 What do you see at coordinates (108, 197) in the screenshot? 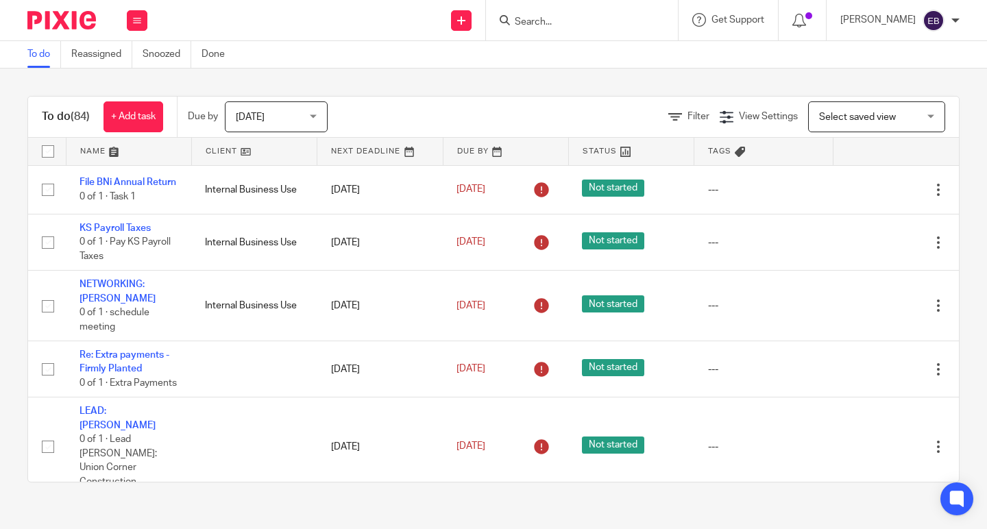
I see `span: 0 of 1 · Task 1` at bounding box center [108, 197].